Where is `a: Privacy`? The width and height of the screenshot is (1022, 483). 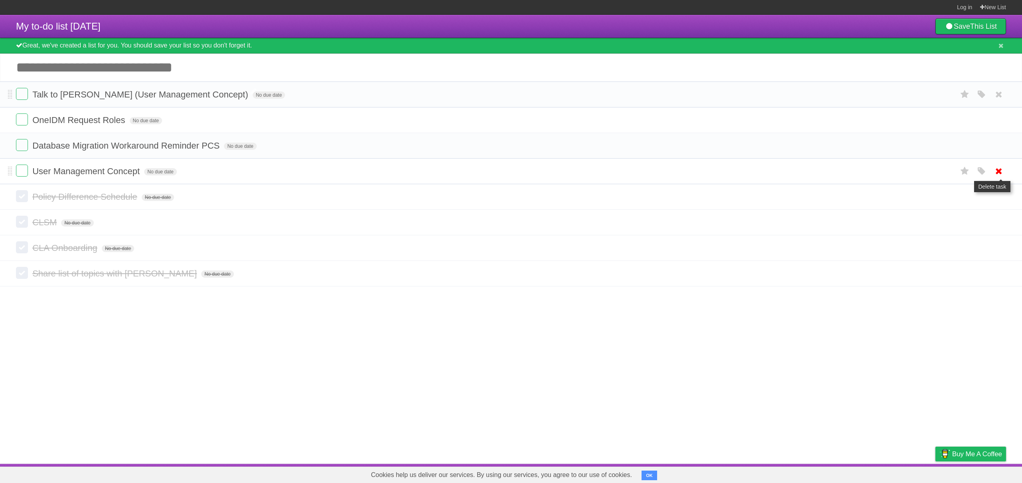
a: Privacy is located at coordinates (936, 473).